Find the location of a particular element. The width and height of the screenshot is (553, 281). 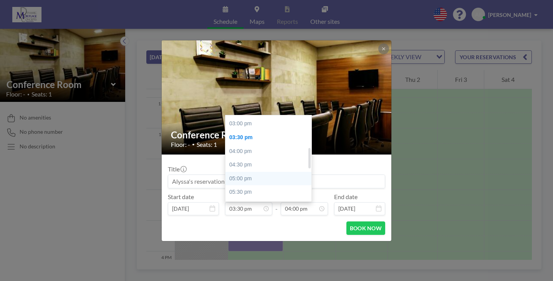

label: Start date is located at coordinates (181, 197).